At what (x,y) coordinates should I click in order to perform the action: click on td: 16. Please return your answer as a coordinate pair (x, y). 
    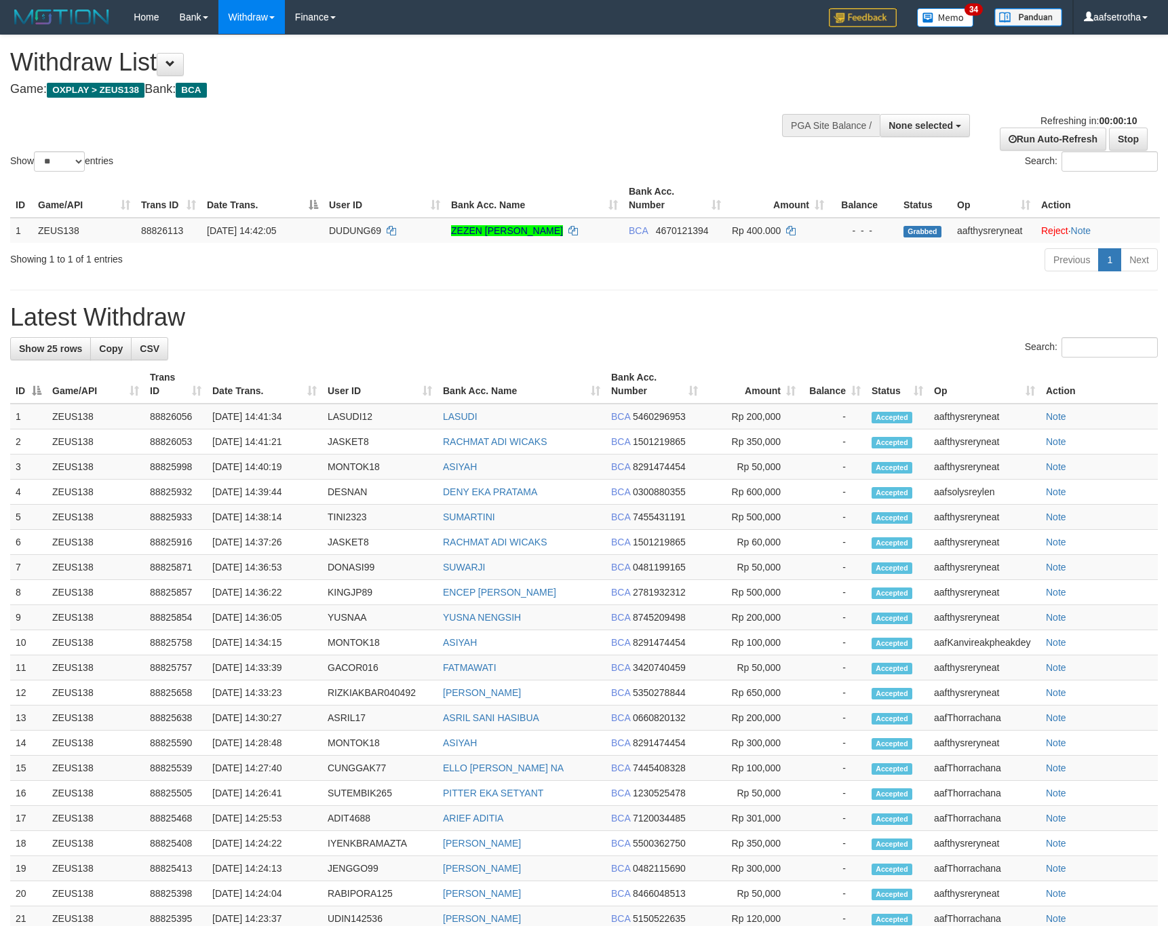
    Looking at the image, I should click on (28, 793).